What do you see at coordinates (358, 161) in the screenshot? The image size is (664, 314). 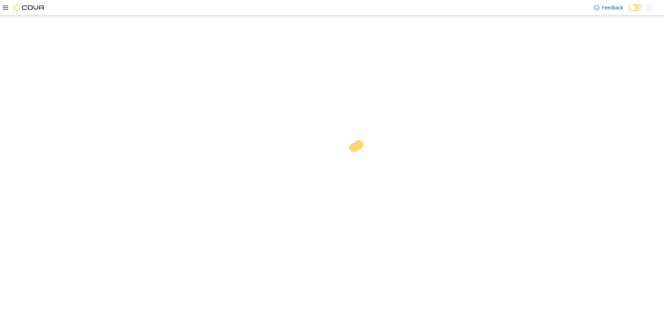 I see `img: cova-loader` at bounding box center [358, 161].